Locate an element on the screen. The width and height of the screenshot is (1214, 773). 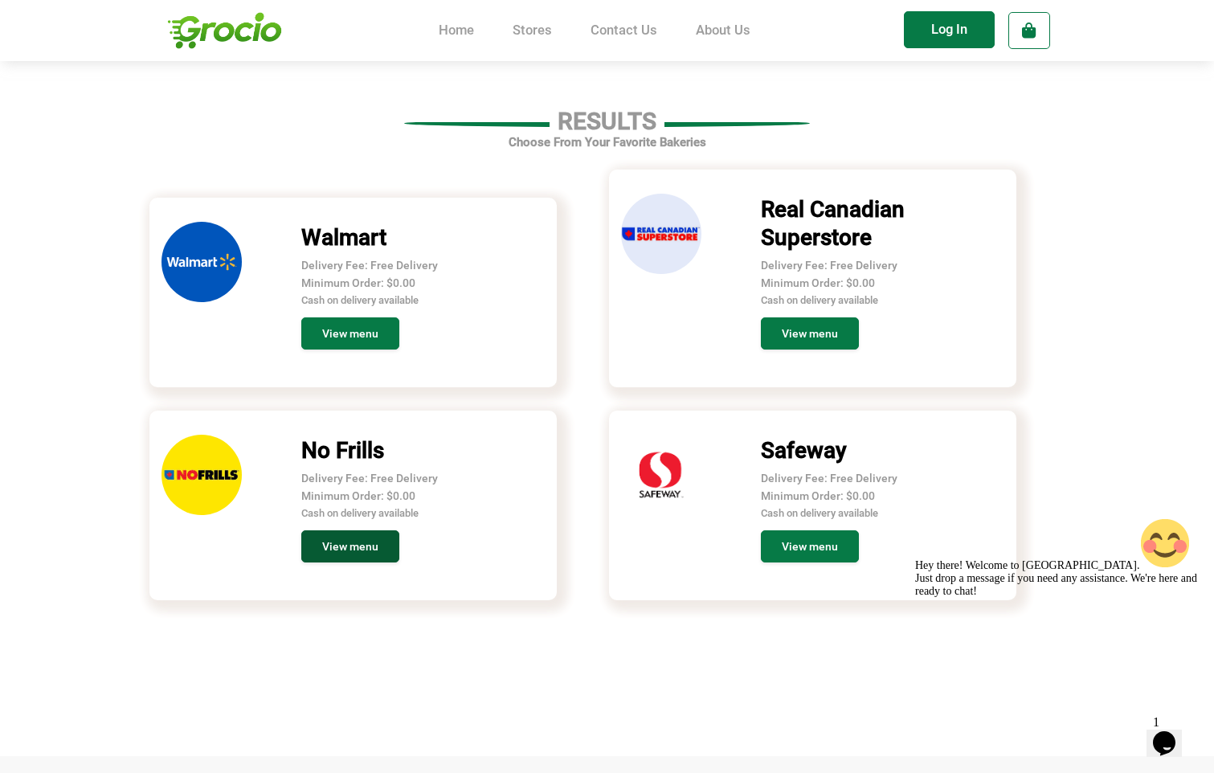
h2: Walmart is located at coordinates (422, 237).